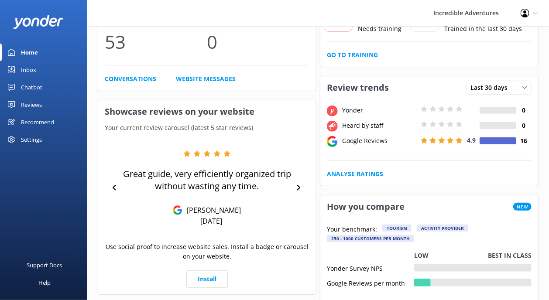  What do you see at coordinates (44, 265) in the screenshot?
I see `div: Support Docs` at bounding box center [44, 265].